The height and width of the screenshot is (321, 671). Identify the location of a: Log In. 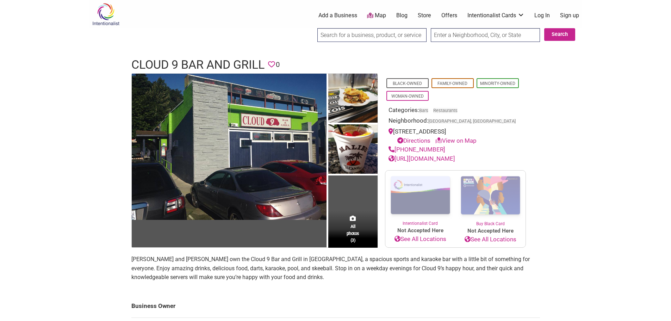
(542, 15).